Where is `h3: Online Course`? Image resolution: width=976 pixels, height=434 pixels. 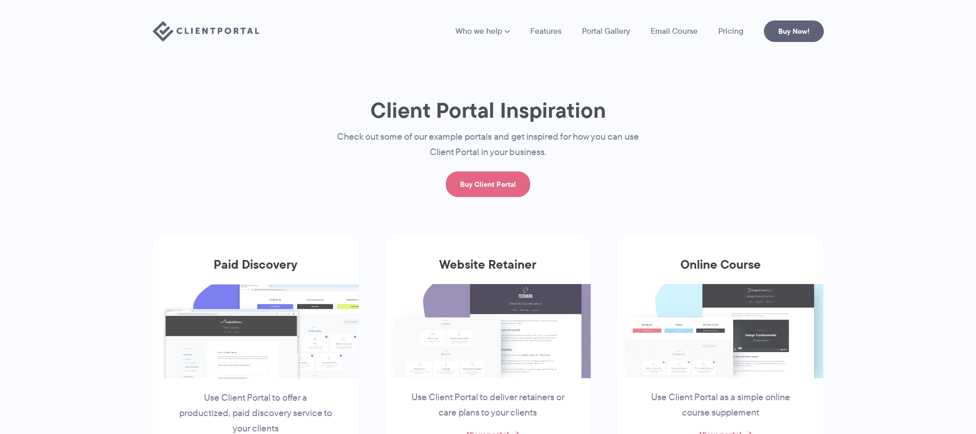
h3: Online Course is located at coordinates (720, 271).